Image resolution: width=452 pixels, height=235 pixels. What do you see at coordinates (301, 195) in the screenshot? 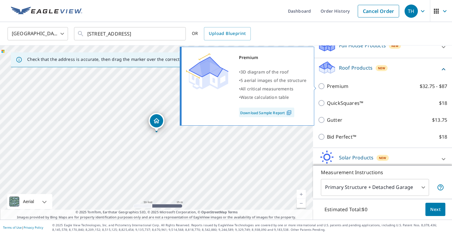
I see `a: Current Level 19, Zoom In` at bounding box center [301, 195].